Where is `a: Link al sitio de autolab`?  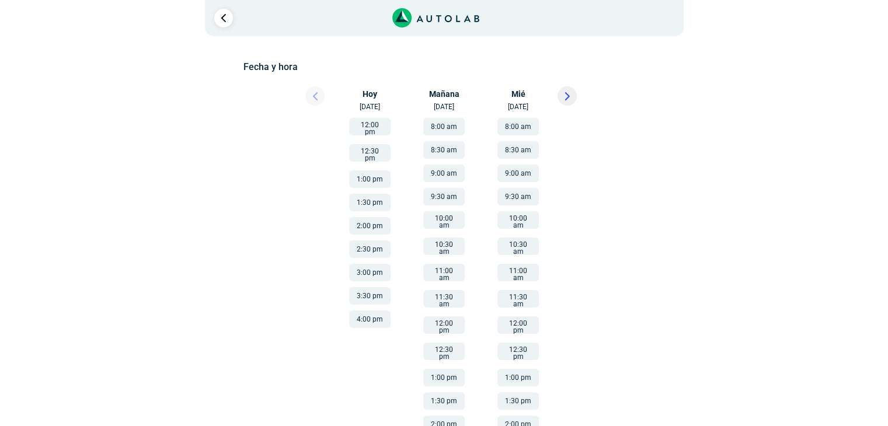
a: Link al sitio de autolab is located at coordinates (435, 17).